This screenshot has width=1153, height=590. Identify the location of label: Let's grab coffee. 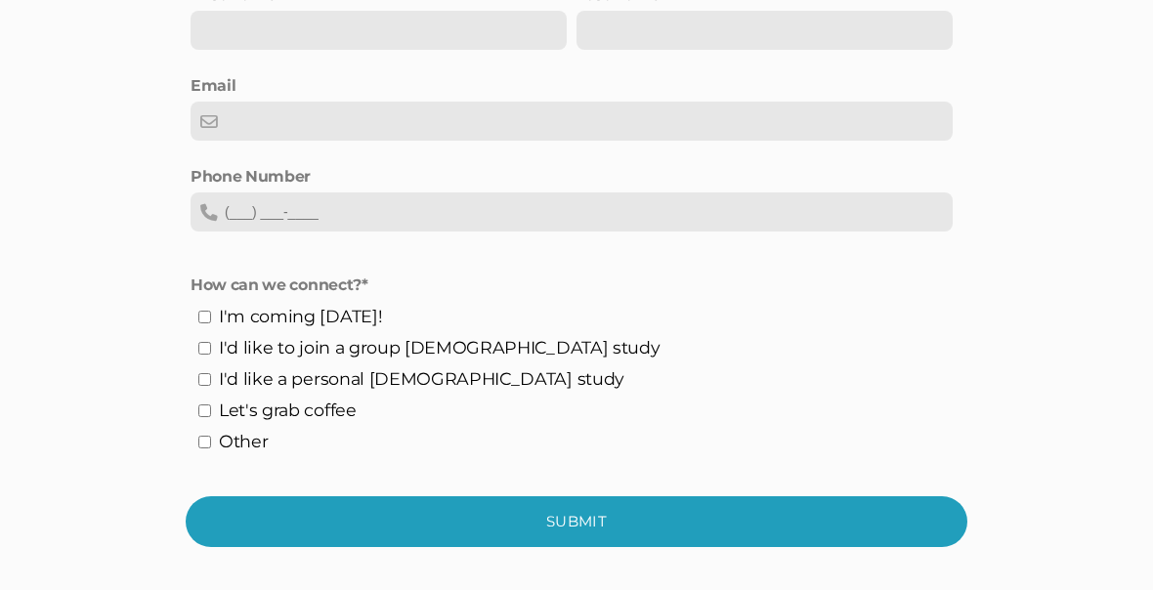
(287, 411).